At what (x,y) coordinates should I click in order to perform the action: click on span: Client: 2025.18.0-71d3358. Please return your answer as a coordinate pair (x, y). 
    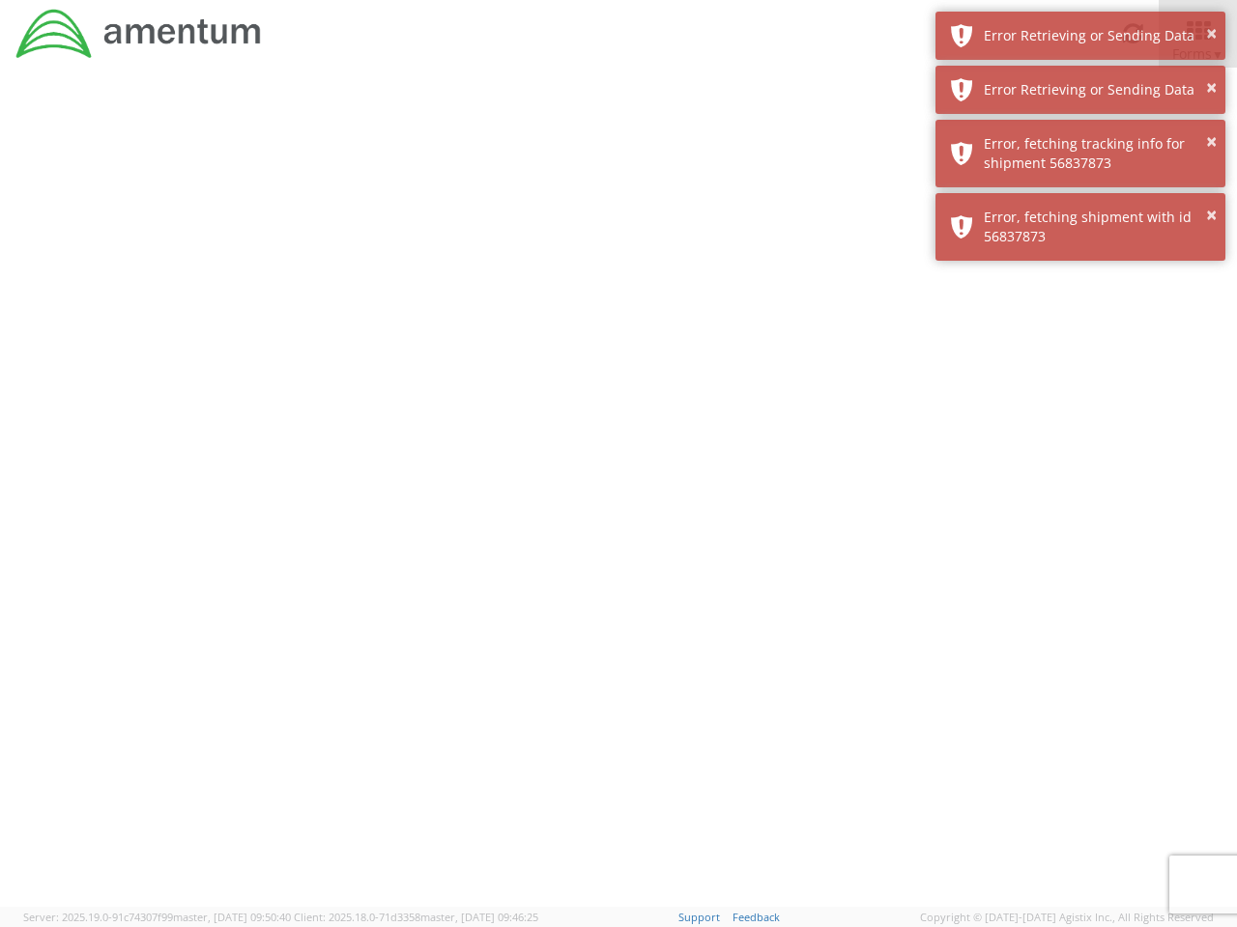
    Looking at the image, I should click on (415, 917).